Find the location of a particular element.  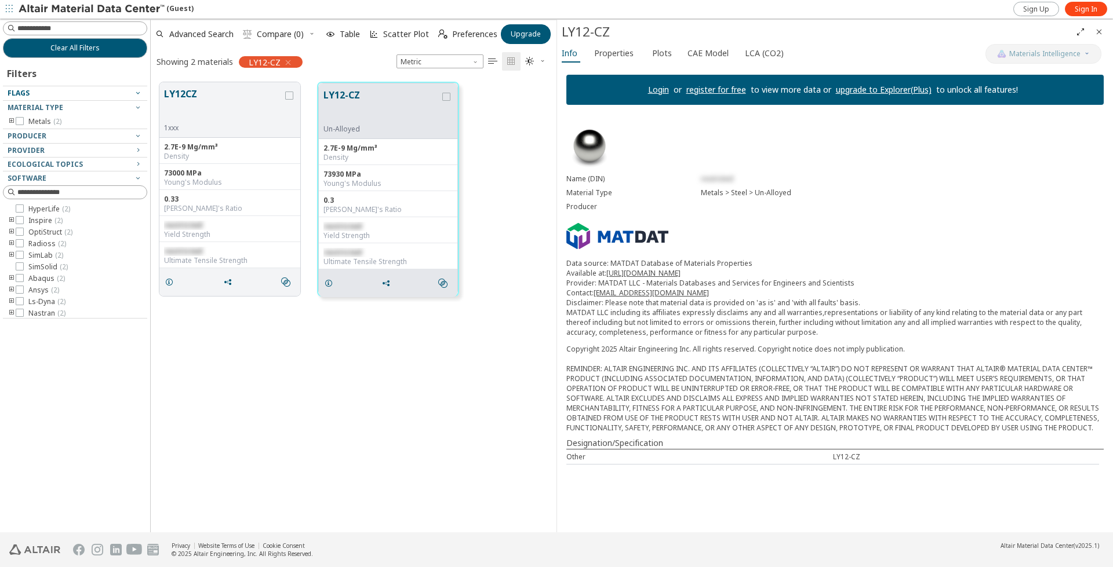

button: Clear All Filters is located at coordinates (75, 48).